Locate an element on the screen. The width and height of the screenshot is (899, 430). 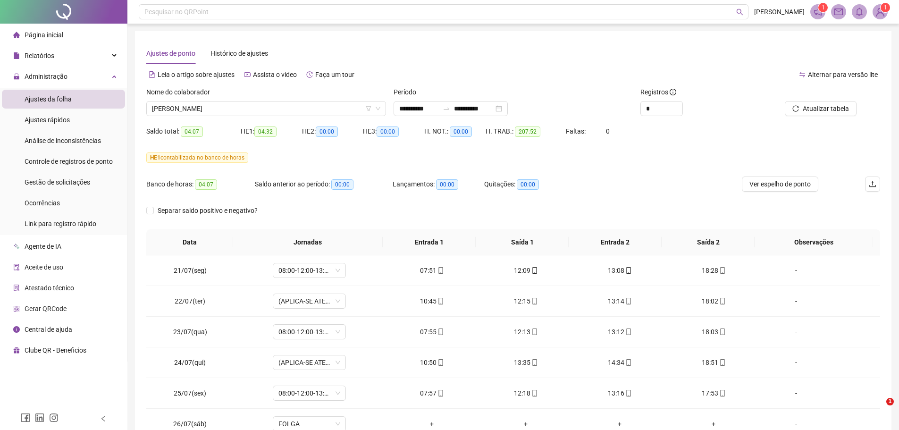
span: 04:07 is located at coordinates (206, 185).